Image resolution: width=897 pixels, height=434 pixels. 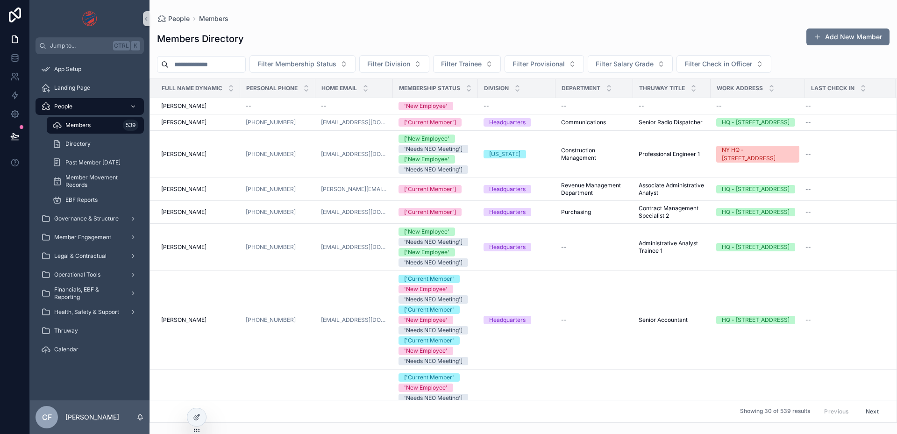 I want to click on span: Filter Salary Grade, so click(x=624, y=64).